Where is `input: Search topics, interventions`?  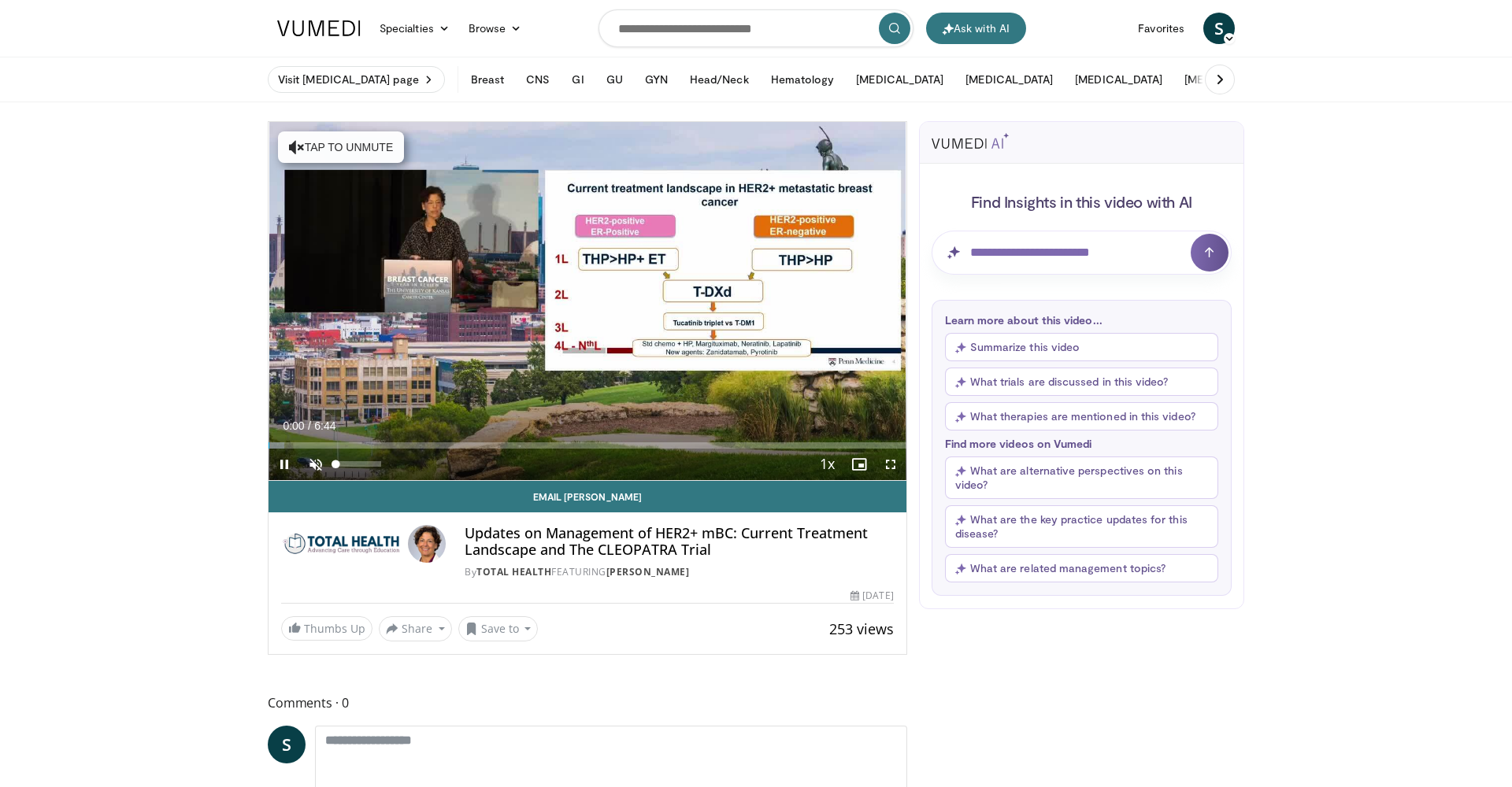 input: Search topics, interventions is located at coordinates (756, 28).